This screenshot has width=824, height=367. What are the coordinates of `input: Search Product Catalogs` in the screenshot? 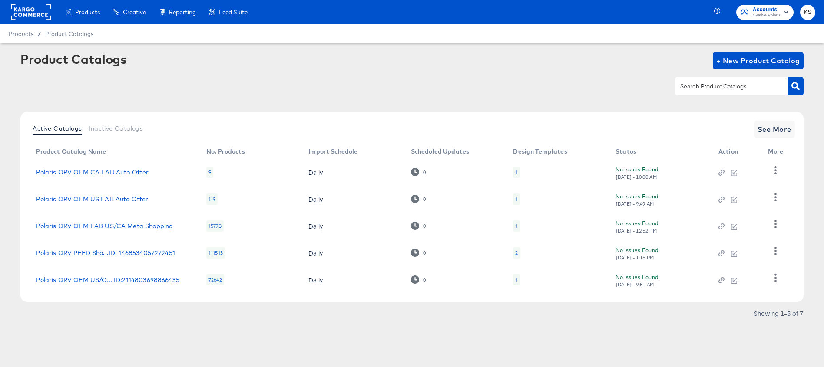 It's located at (725, 86).